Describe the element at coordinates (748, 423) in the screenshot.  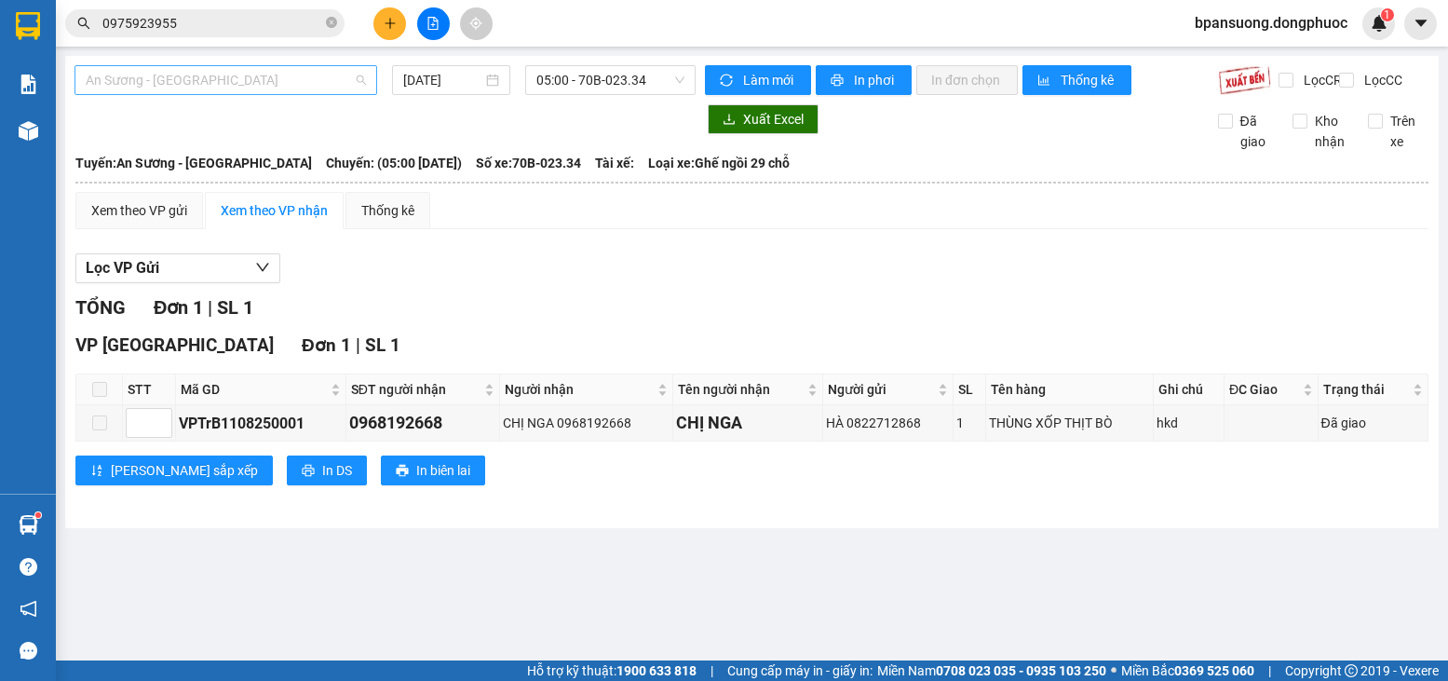
I see `div: CHỊ NGA` at that location.